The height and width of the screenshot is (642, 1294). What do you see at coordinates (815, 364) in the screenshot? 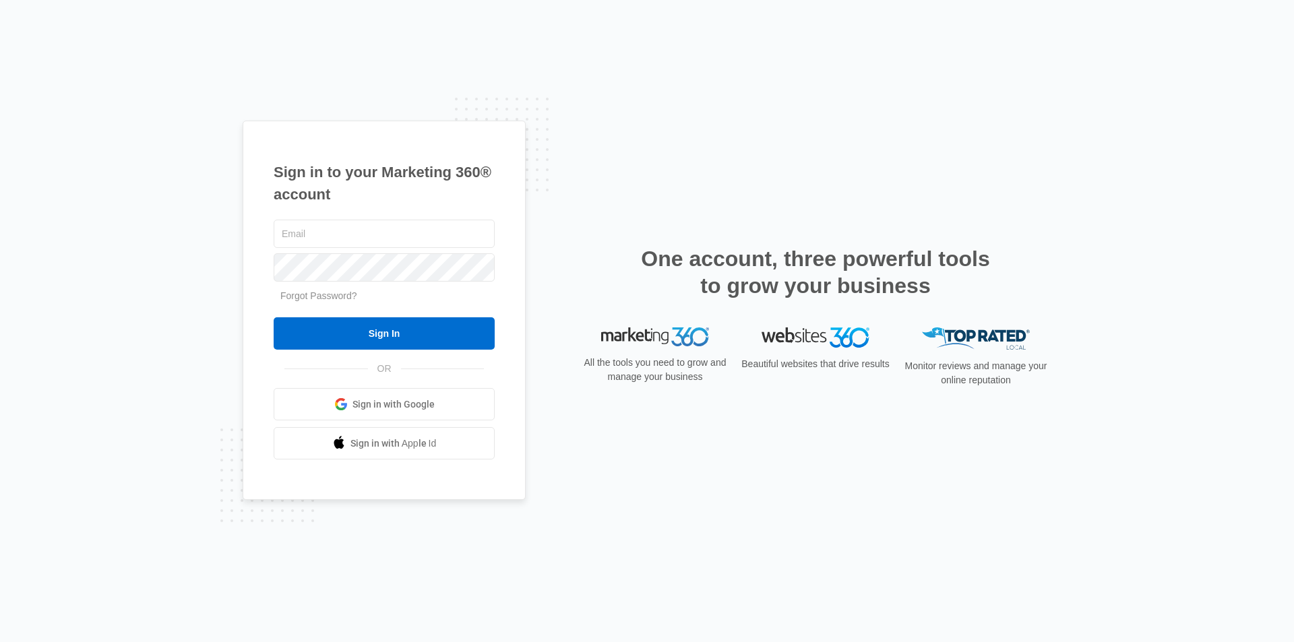
I see `p: Beautiful websites that drive results` at bounding box center [815, 364].